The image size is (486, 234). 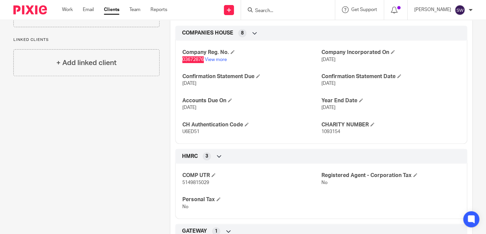 I want to click on h4: COMP UTR, so click(x=252, y=175).